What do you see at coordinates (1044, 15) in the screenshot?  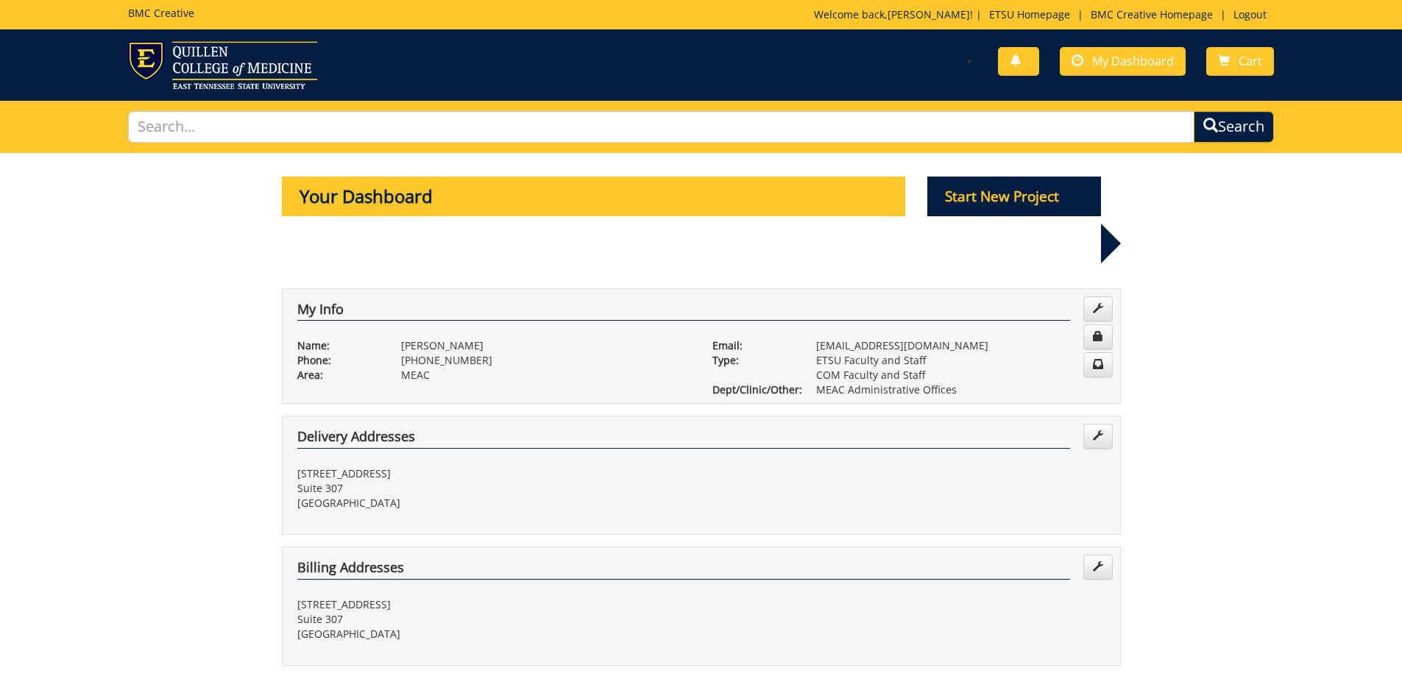 I see `p: Welcome back, ! | | |` at bounding box center [1044, 15].